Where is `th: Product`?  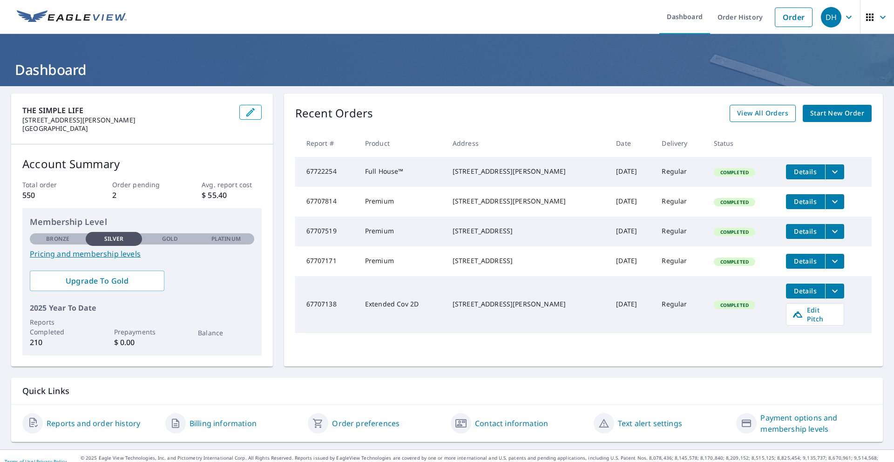 th: Product is located at coordinates (401, 143).